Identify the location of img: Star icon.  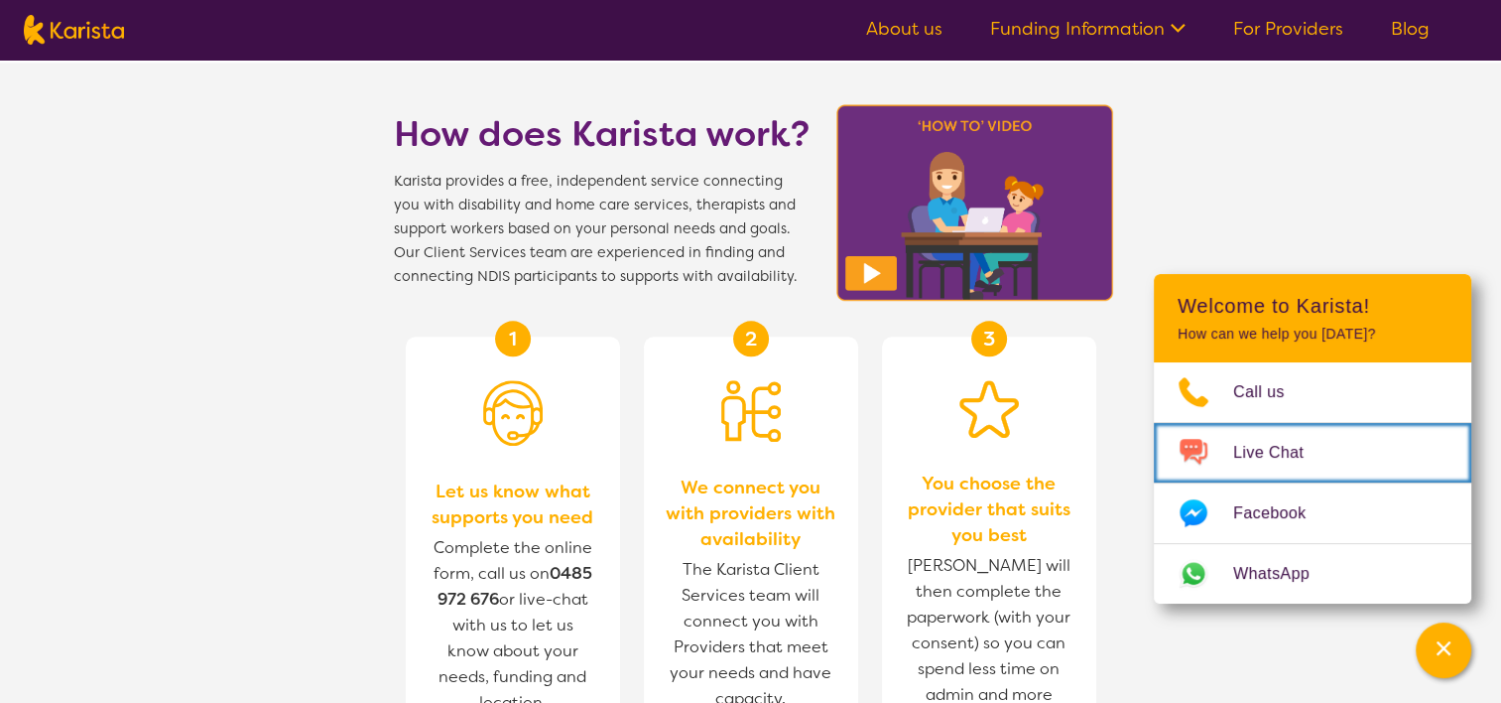
(989, 409).